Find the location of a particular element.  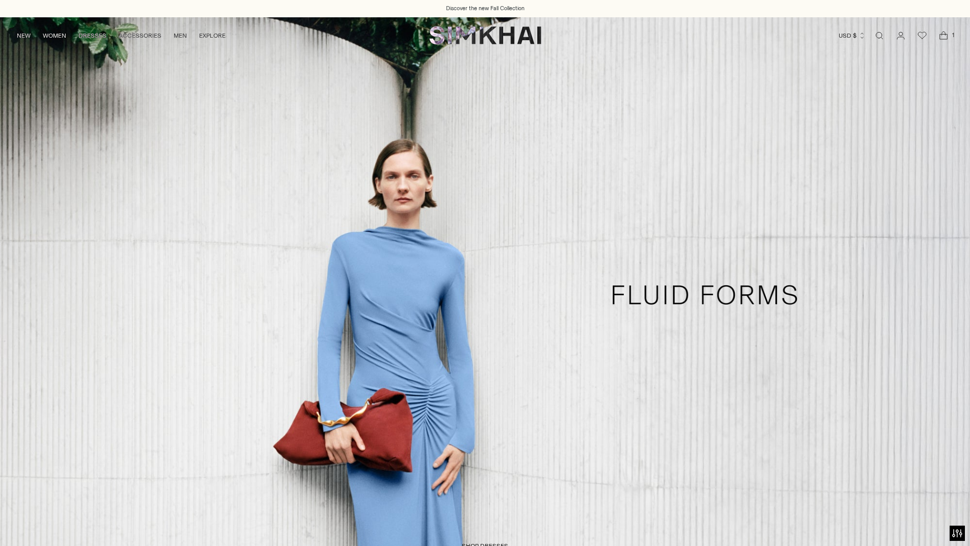

h3: Discover the new Fall Collection is located at coordinates (485, 9).